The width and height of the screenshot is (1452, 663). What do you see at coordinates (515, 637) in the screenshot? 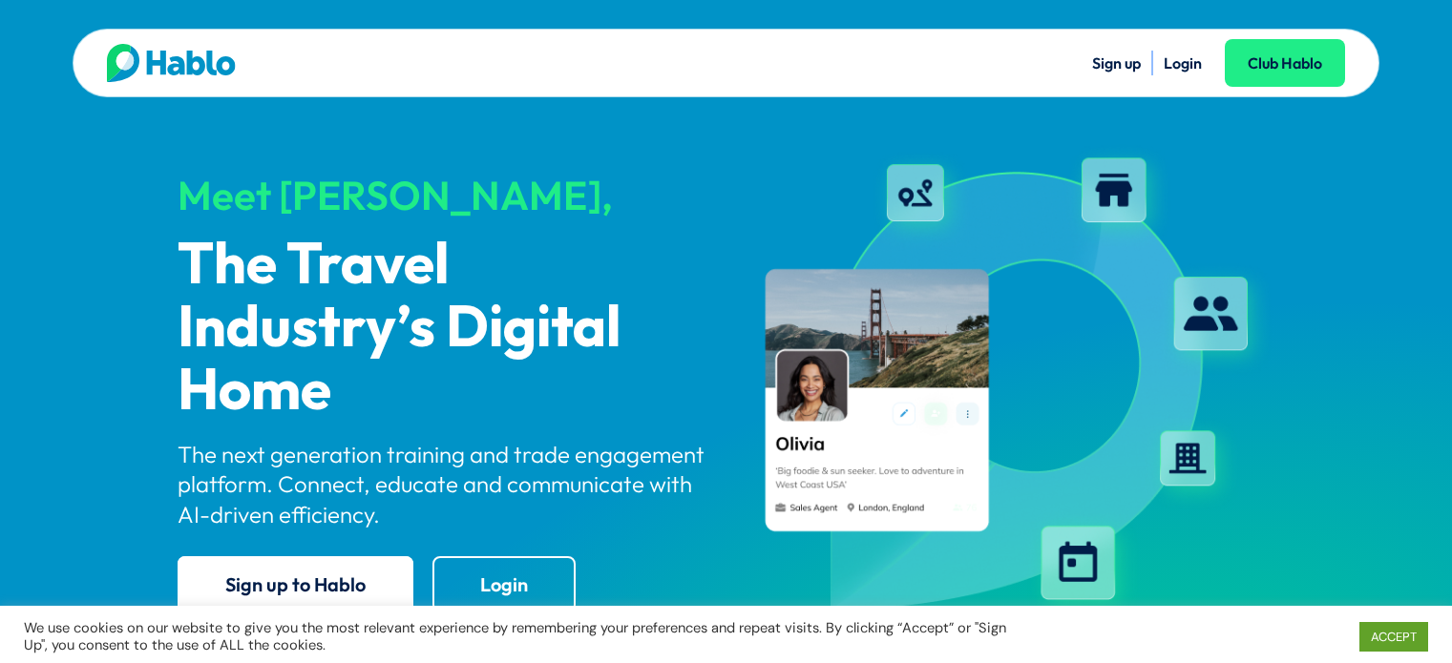
I see `div: We use cookies on our website to give you the most relevant experience by remembering your prefer...` at bounding box center [515, 637].